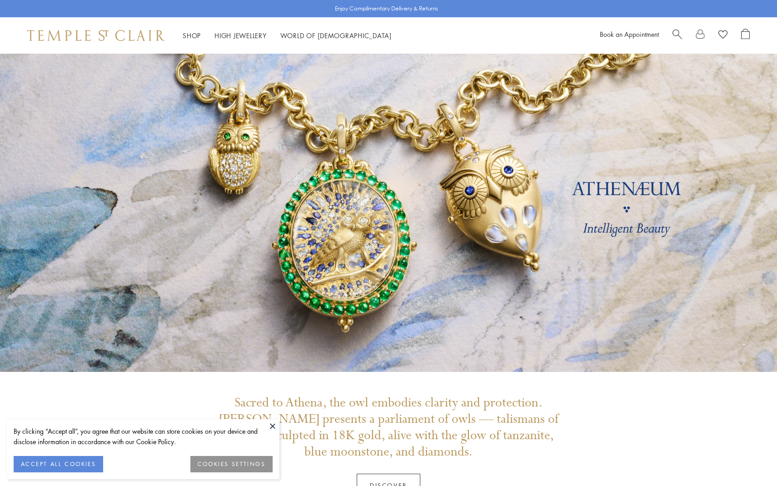 This screenshot has width=777, height=486. I want to click on a: View Wishlist, so click(723, 35).